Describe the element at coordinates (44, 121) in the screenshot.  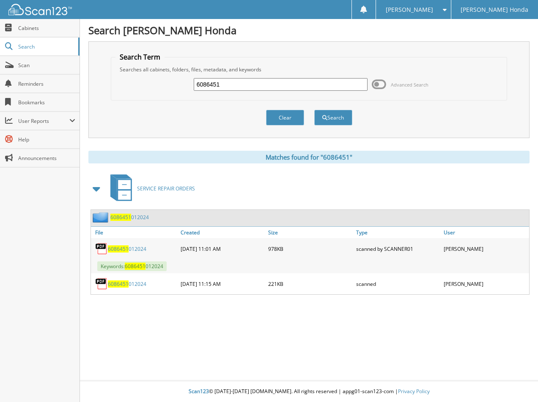
I see `span: User Reports` at that location.